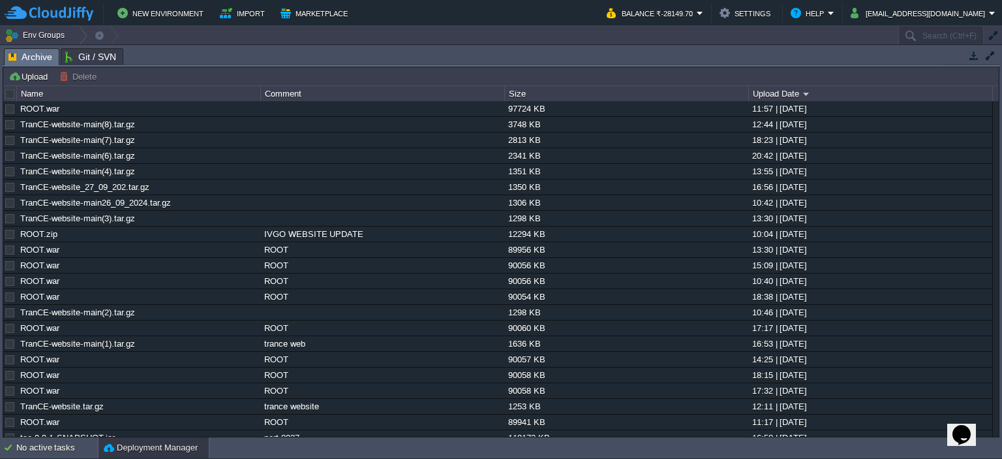 The height and width of the screenshot is (459, 1002). What do you see at coordinates (871, 93) in the screenshot?
I see `div: Upload Date` at bounding box center [871, 93].